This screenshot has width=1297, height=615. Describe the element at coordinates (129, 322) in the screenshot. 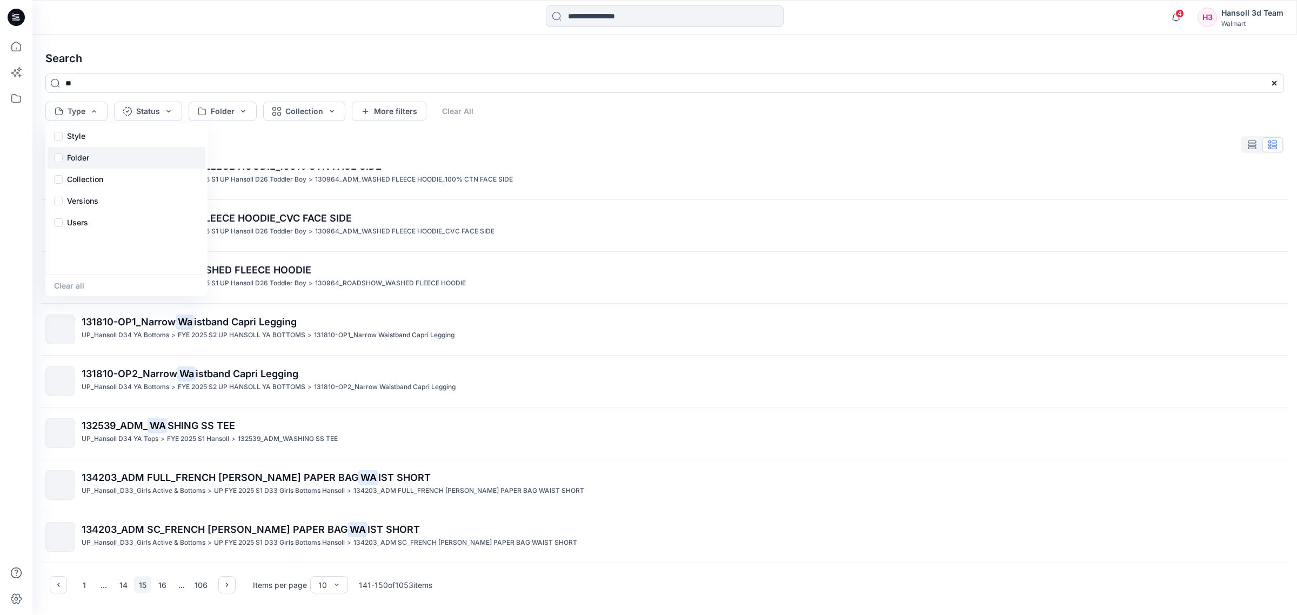

I see `span: 131810-OP1_Narrow` at that location.